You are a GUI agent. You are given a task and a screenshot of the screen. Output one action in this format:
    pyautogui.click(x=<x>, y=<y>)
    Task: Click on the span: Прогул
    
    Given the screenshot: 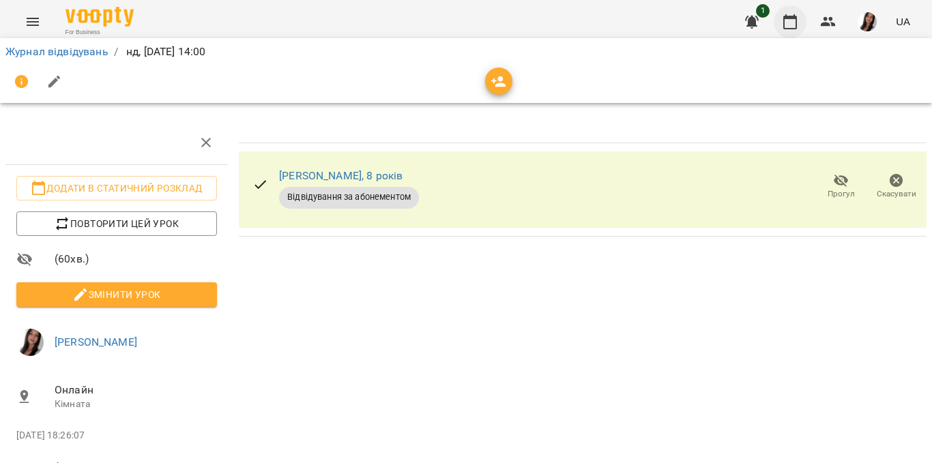 What is the action you would take?
    pyautogui.click(x=841, y=194)
    